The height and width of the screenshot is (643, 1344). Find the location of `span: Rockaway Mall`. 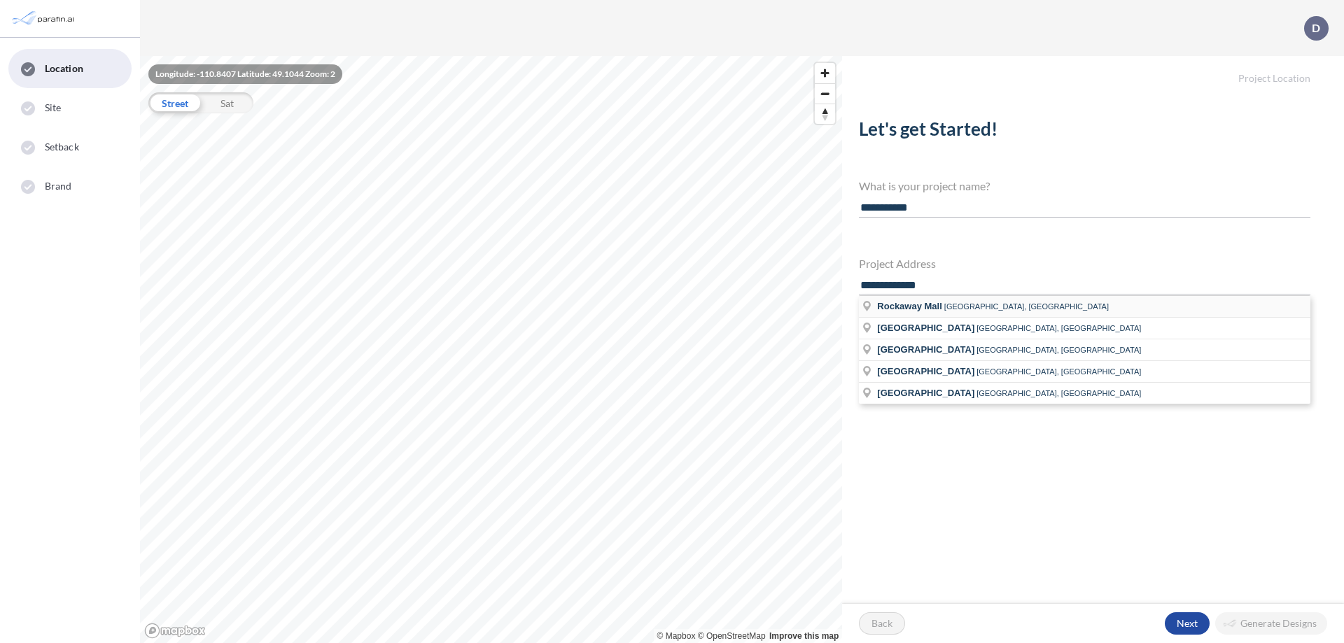

span: Rockaway Mall is located at coordinates (909, 306).